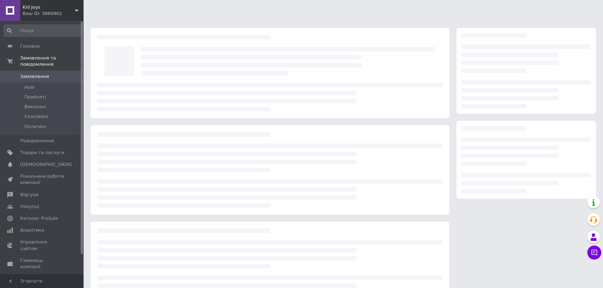 The height and width of the screenshot is (288, 603). I want to click on span: Каталог ProSale, so click(39, 219).